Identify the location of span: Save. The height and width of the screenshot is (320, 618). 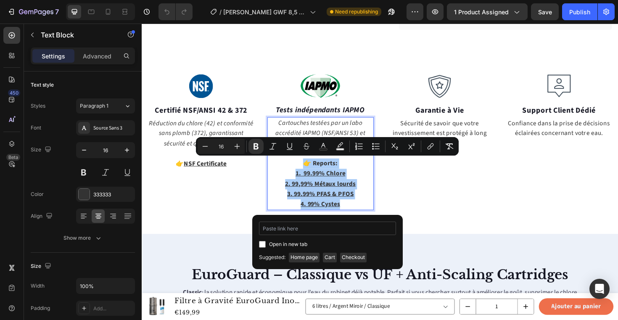
(545, 12).